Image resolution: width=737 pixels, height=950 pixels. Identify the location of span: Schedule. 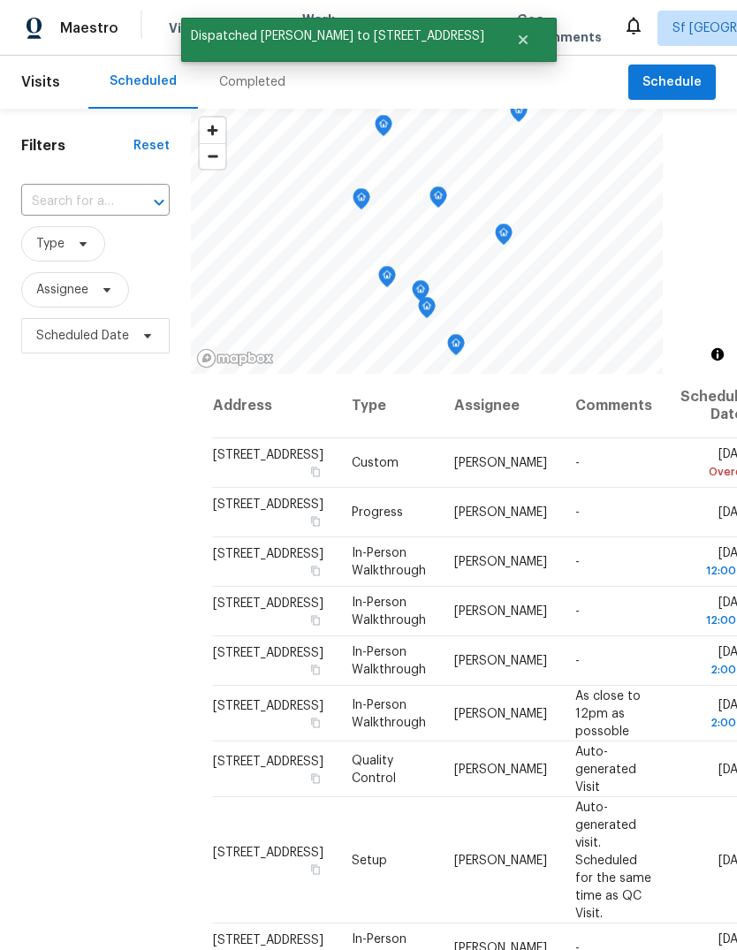
(671, 82).